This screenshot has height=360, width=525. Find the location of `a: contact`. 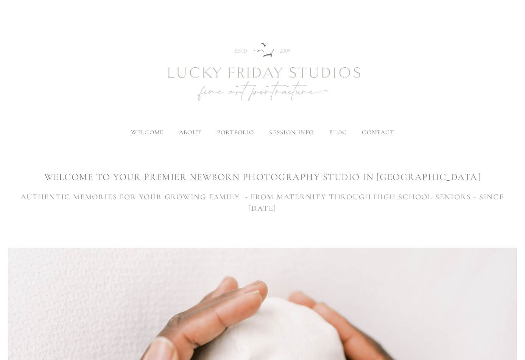

a: contact is located at coordinates (378, 132).